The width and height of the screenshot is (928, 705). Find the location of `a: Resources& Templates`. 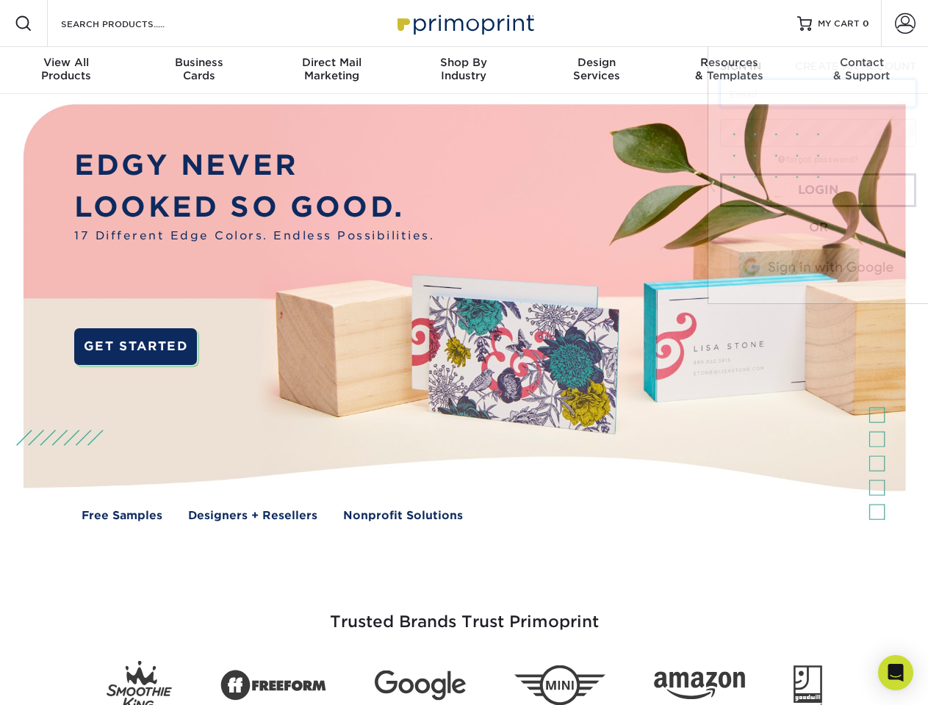

a: Resources& Templates is located at coordinates (729, 71).